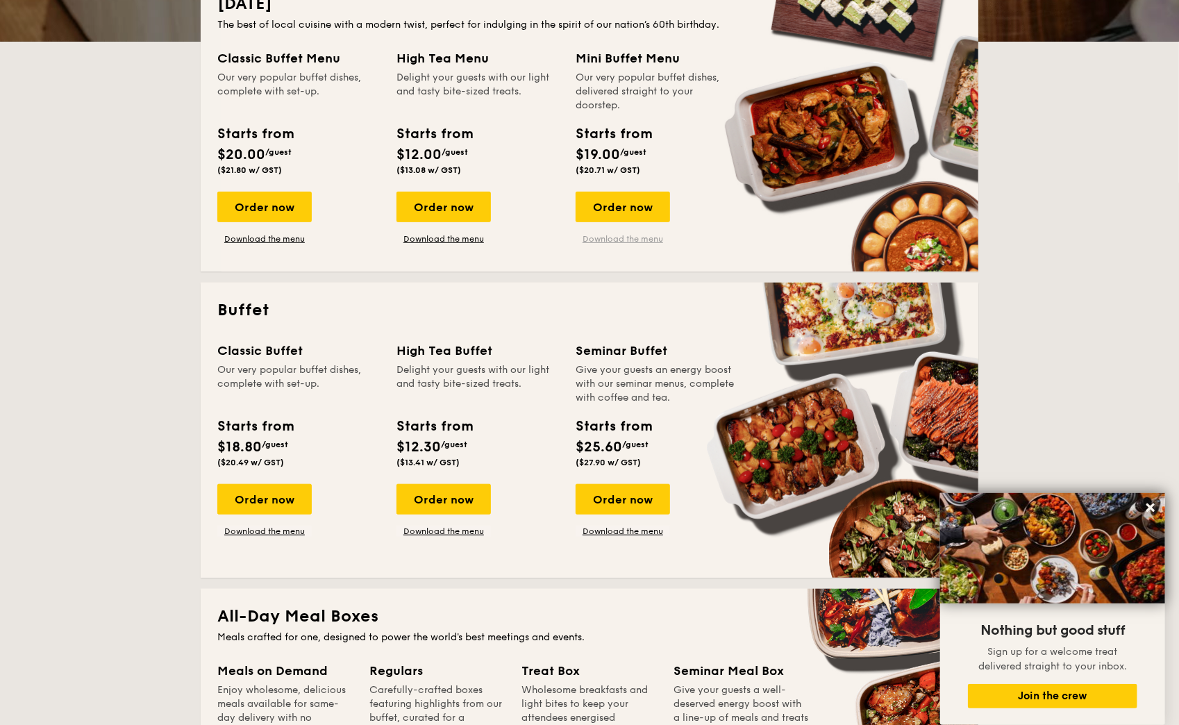 Image resolution: width=1179 pixels, height=725 pixels. Describe the element at coordinates (590, 25) in the screenshot. I see `div: The best of local cuisine with a modern twist, perfect for indulging in the spirit of our nation’...` at that location.